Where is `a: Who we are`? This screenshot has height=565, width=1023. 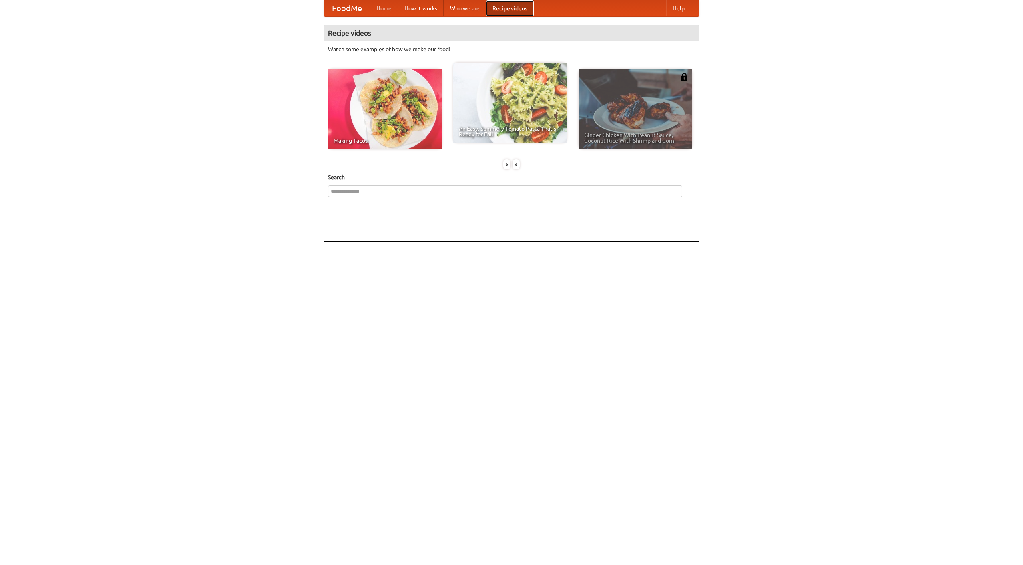 a: Who we are is located at coordinates (465, 8).